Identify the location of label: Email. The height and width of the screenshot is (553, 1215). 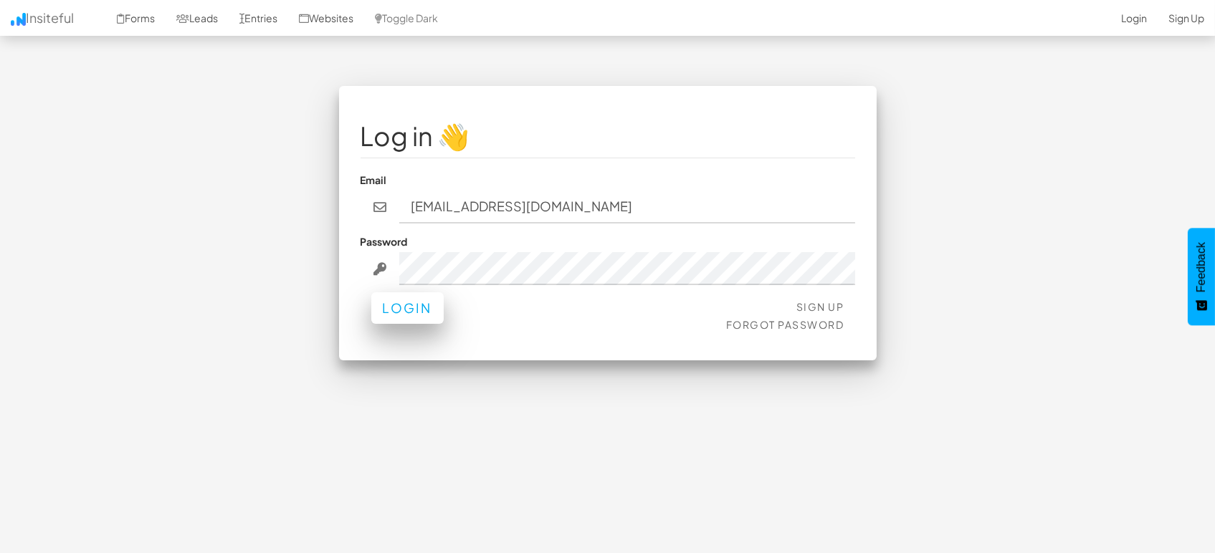
(373, 180).